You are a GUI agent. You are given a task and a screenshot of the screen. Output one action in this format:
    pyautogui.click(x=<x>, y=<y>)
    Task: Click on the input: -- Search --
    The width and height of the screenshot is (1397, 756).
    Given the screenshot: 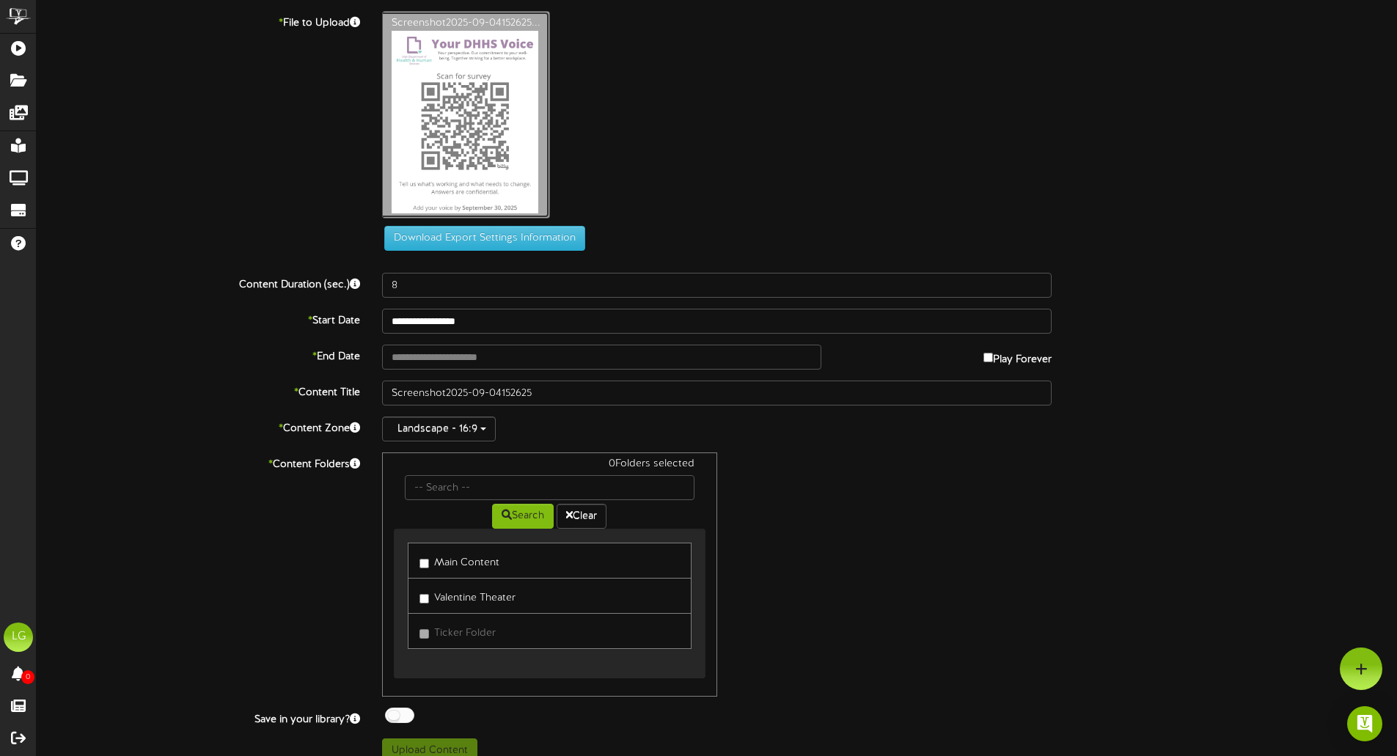 What is the action you would take?
    pyautogui.click(x=549, y=488)
    